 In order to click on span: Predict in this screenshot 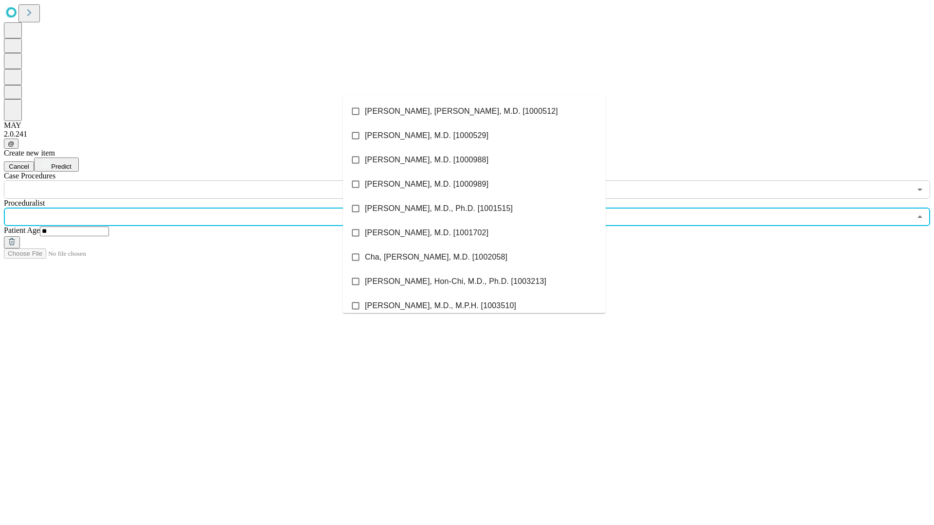, I will do `click(61, 166)`.